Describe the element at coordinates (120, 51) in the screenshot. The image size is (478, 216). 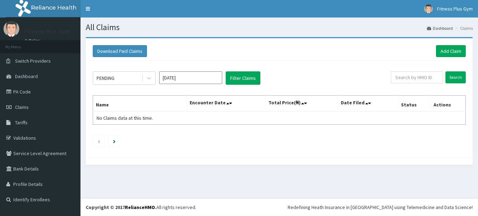
I see `button: Download Paid Claims` at that location.